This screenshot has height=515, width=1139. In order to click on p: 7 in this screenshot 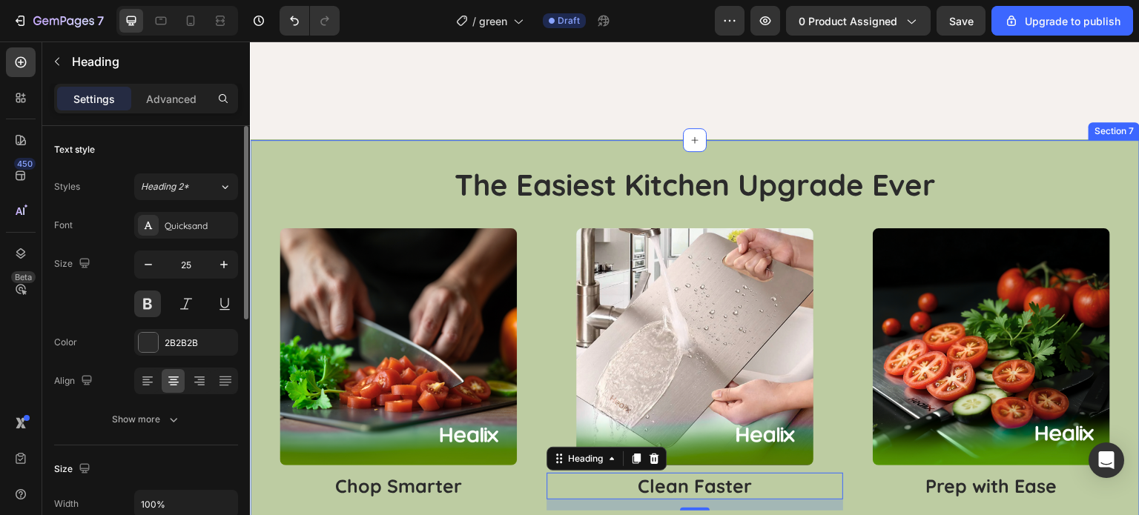, I will do `click(100, 21)`.